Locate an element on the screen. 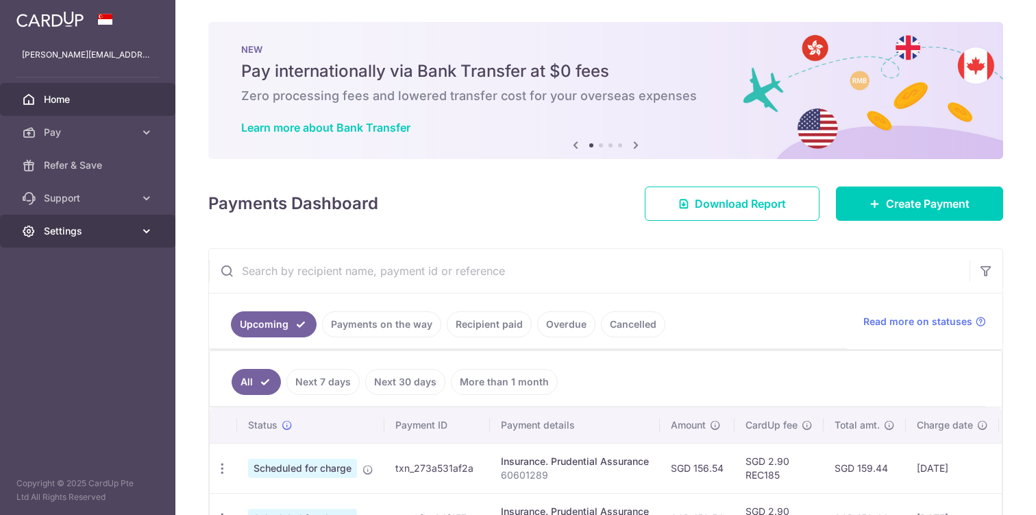  input: Search by recipient name, payment id or reference is located at coordinates (589, 271).